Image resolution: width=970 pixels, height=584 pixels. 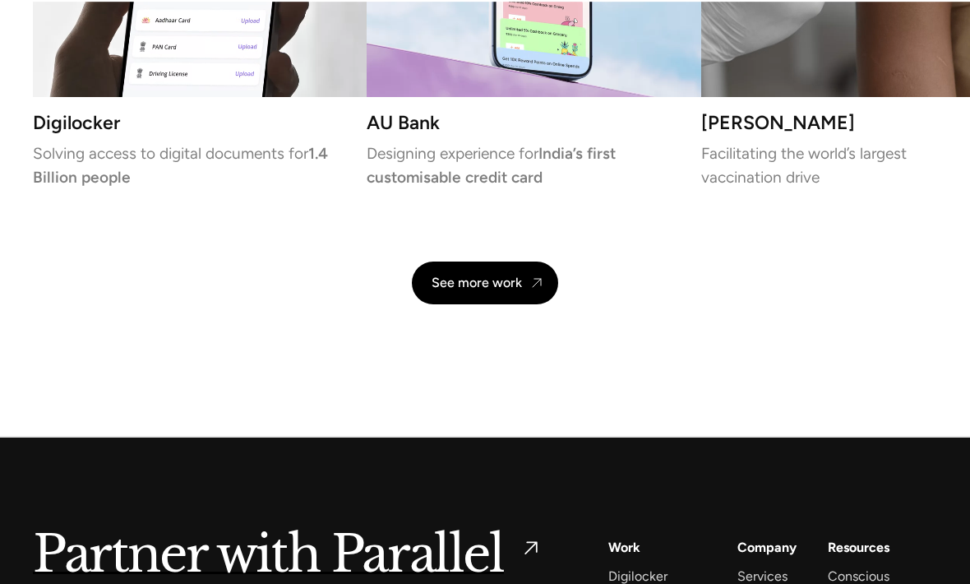 What do you see at coordinates (517, 165) in the screenshot?
I see `p: Designing experience for` at bounding box center [517, 165].